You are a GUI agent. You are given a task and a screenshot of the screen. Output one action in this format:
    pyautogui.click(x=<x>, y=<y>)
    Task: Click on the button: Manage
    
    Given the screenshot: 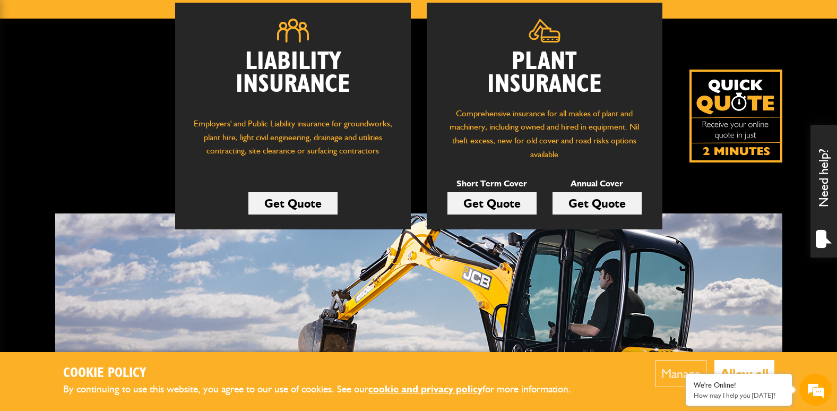 What is the action you would take?
    pyautogui.click(x=681, y=373)
    